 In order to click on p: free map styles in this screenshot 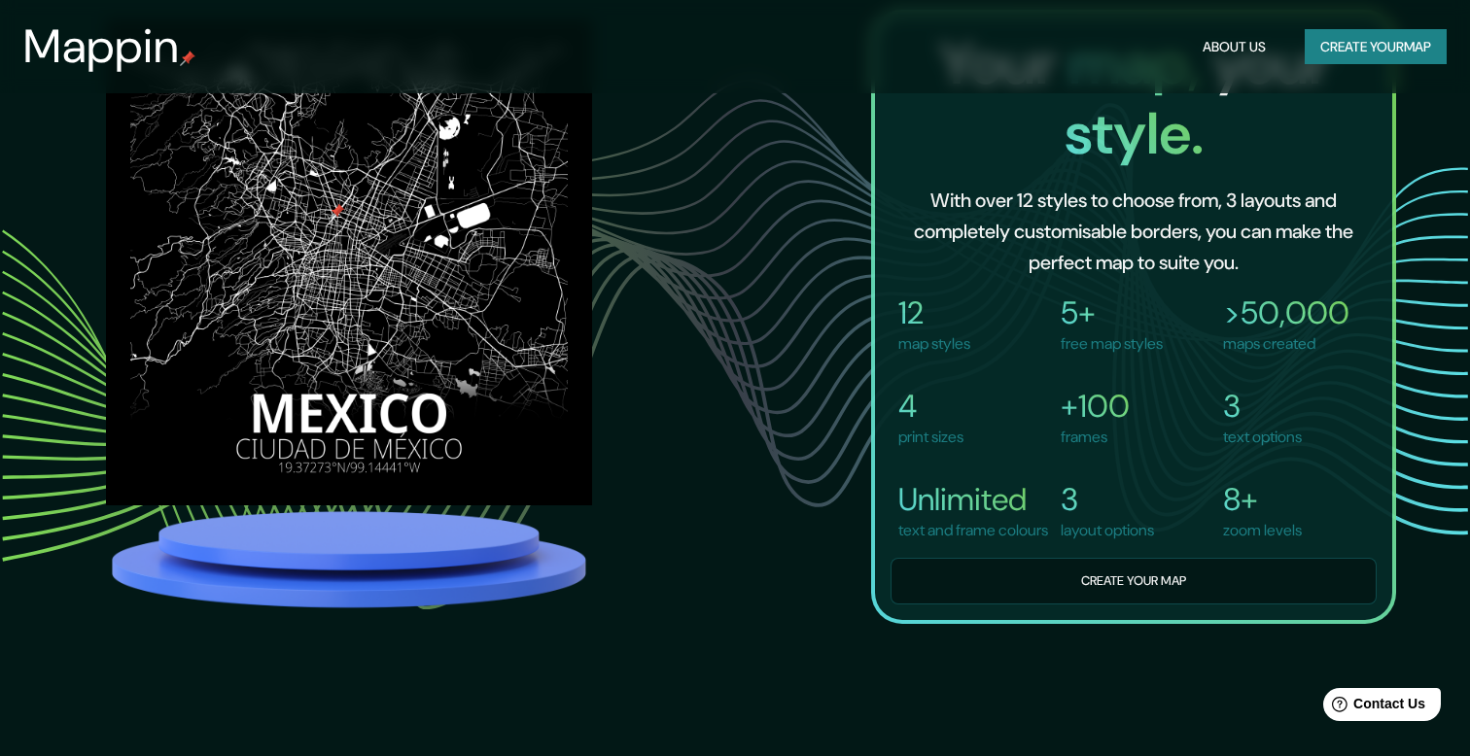, I will do `click(1111, 344)`.